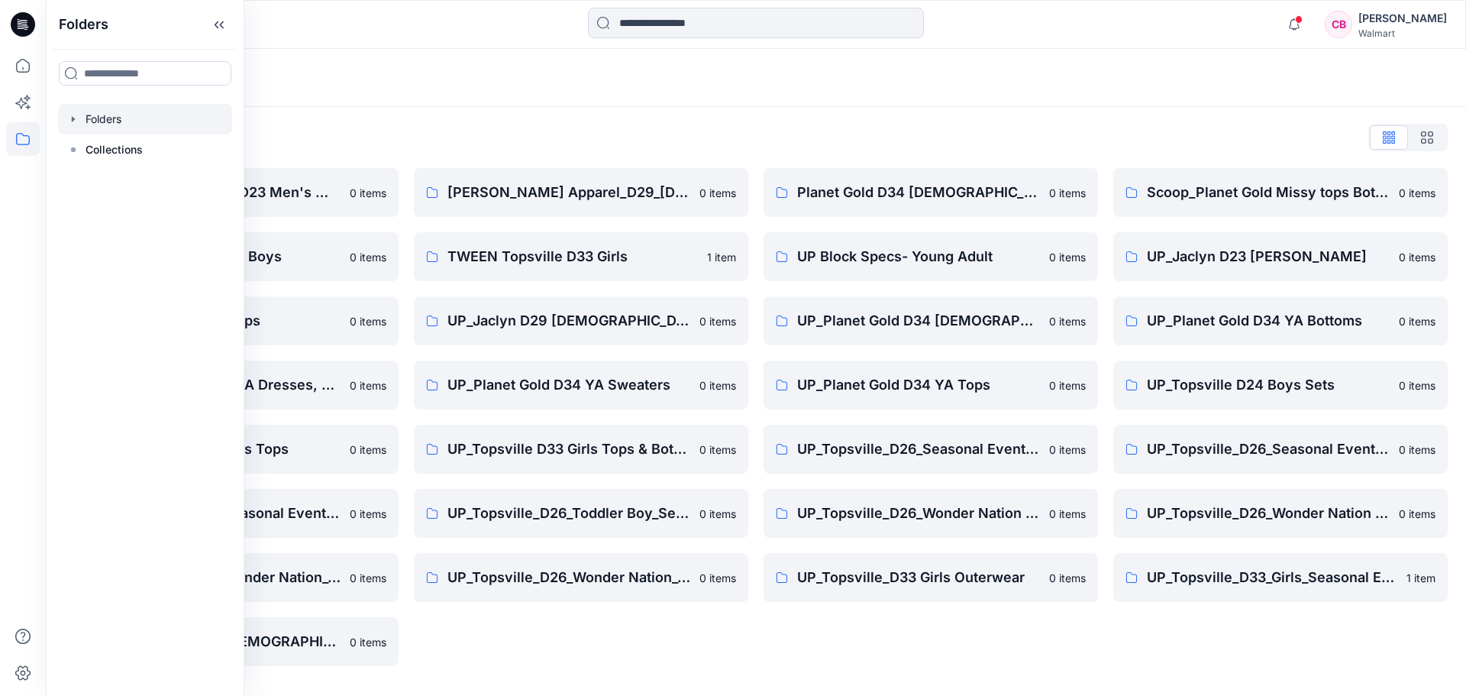 This screenshot has width=1466, height=696. Describe the element at coordinates (581, 513) in the screenshot. I see `a: UP_Topsville_D26_Toddler Boy_Seasonal Events0 items` at that location.